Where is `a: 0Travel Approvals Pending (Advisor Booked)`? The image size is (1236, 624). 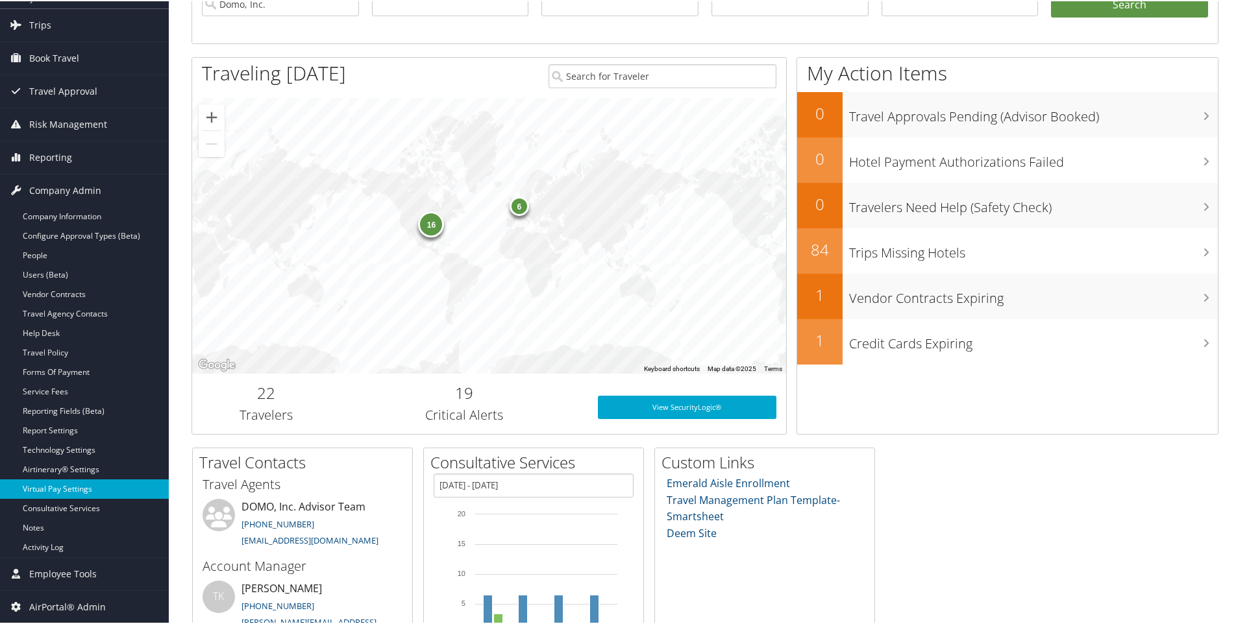
a: 0Travel Approvals Pending (Advisor Booked) is located at coordinates (1007, 114).